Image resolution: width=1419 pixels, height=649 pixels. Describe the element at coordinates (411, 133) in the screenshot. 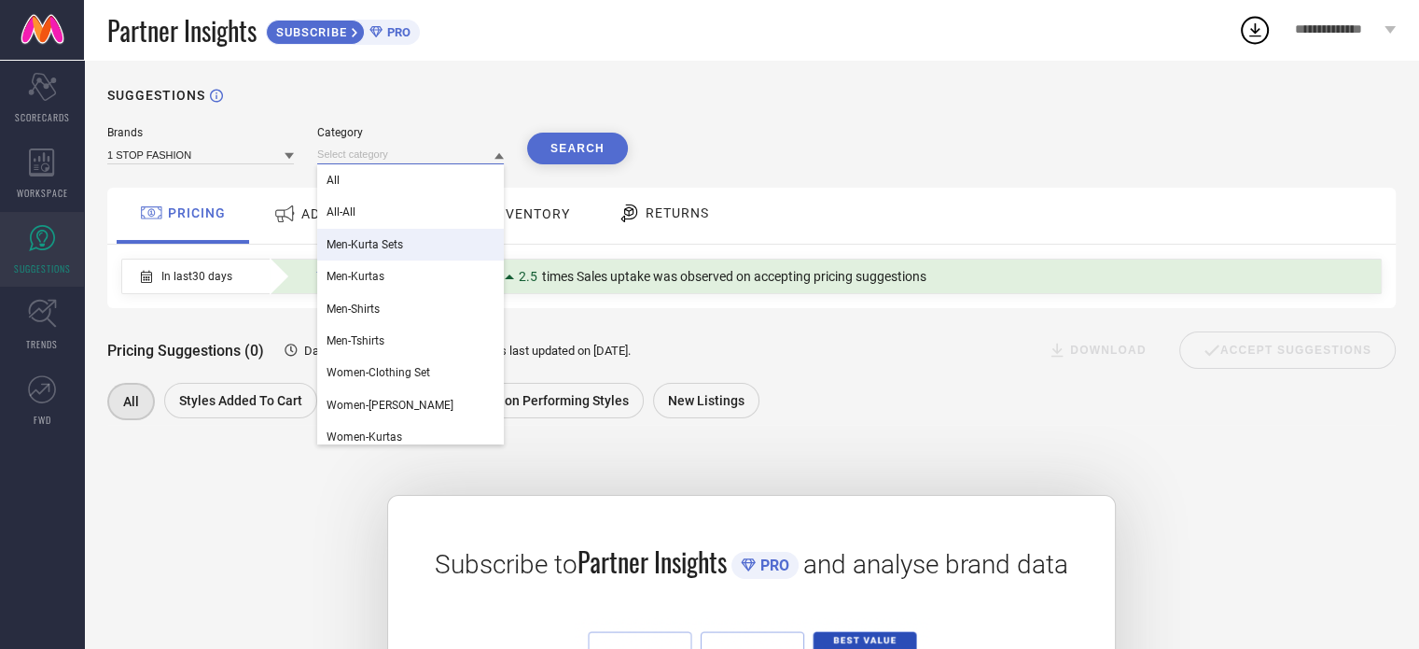

I see `div: Category` at that location.